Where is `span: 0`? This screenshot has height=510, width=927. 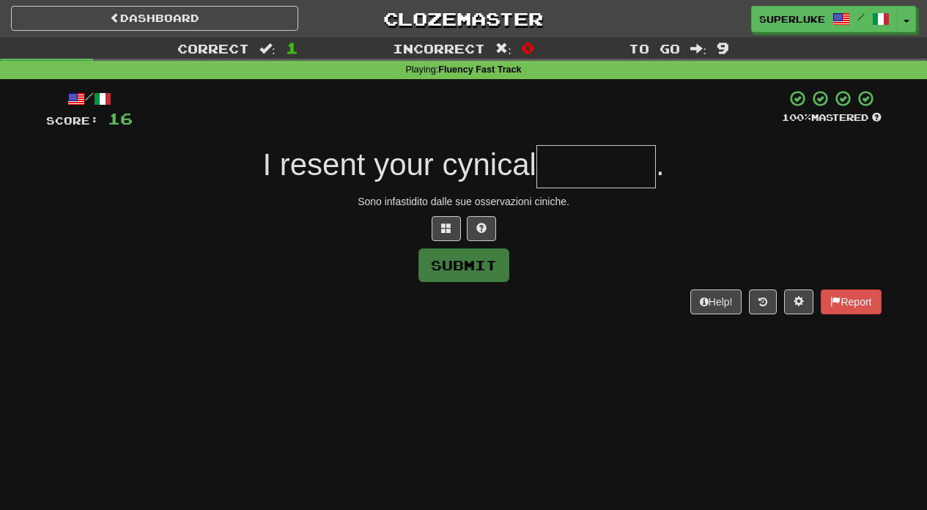 span: 0 is located at coordinates (528, 48).